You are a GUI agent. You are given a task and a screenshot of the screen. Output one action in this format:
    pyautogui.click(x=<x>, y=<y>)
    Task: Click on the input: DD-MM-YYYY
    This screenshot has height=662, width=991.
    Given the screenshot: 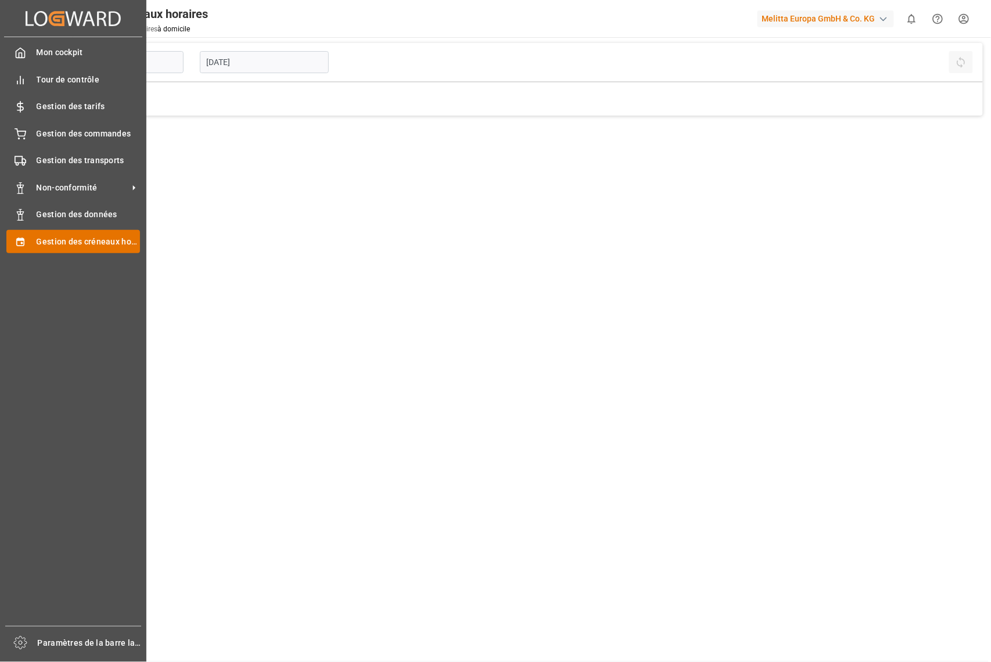 What is the action you would take?
    pyautogui.click(x=264, y=62)
    